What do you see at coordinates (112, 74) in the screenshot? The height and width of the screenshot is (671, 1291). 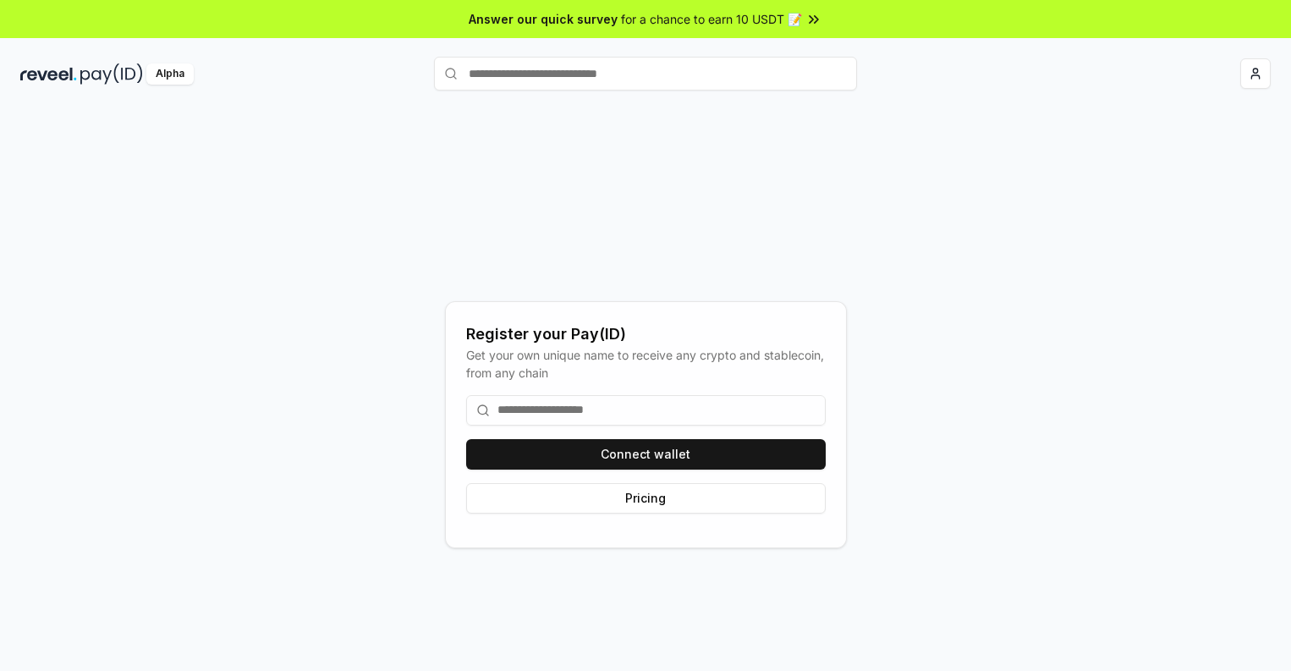 I see `img: pay_id` at bounding box center [112, 74].